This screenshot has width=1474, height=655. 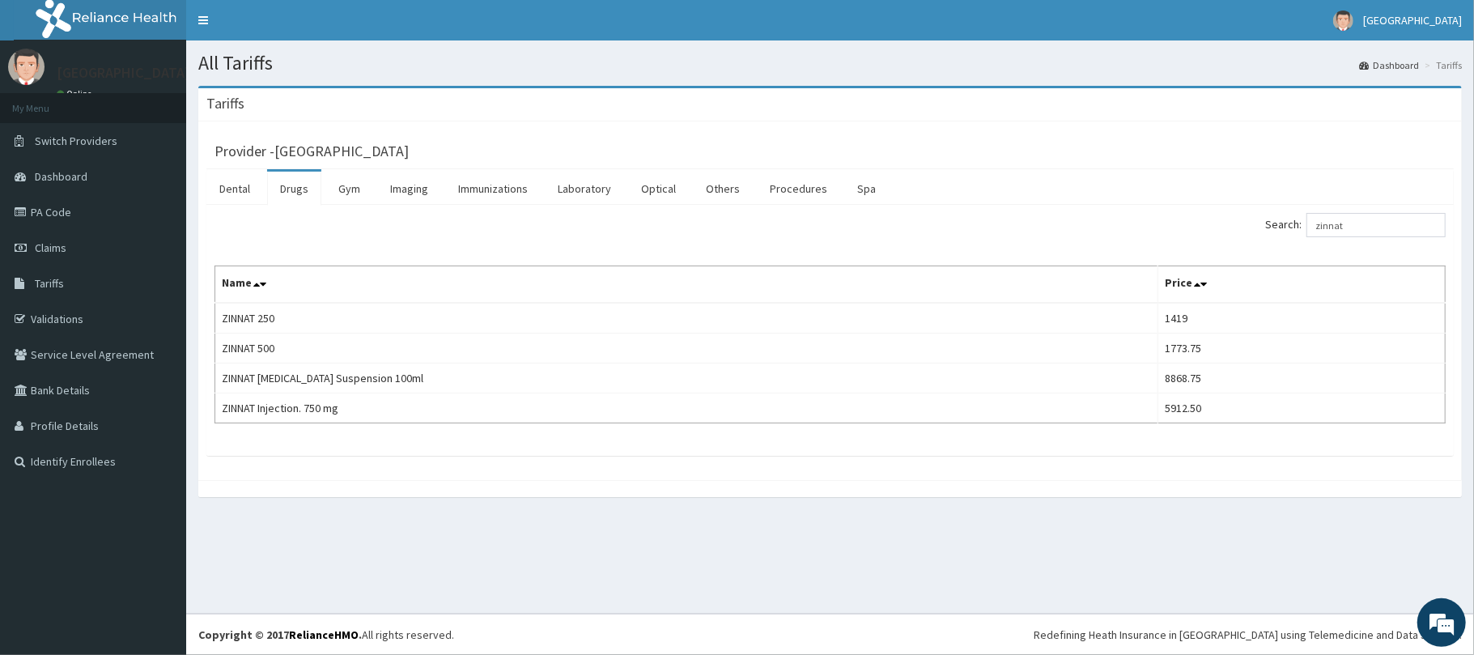 I want to click on a: Procedures, so click(x=798, y=189).